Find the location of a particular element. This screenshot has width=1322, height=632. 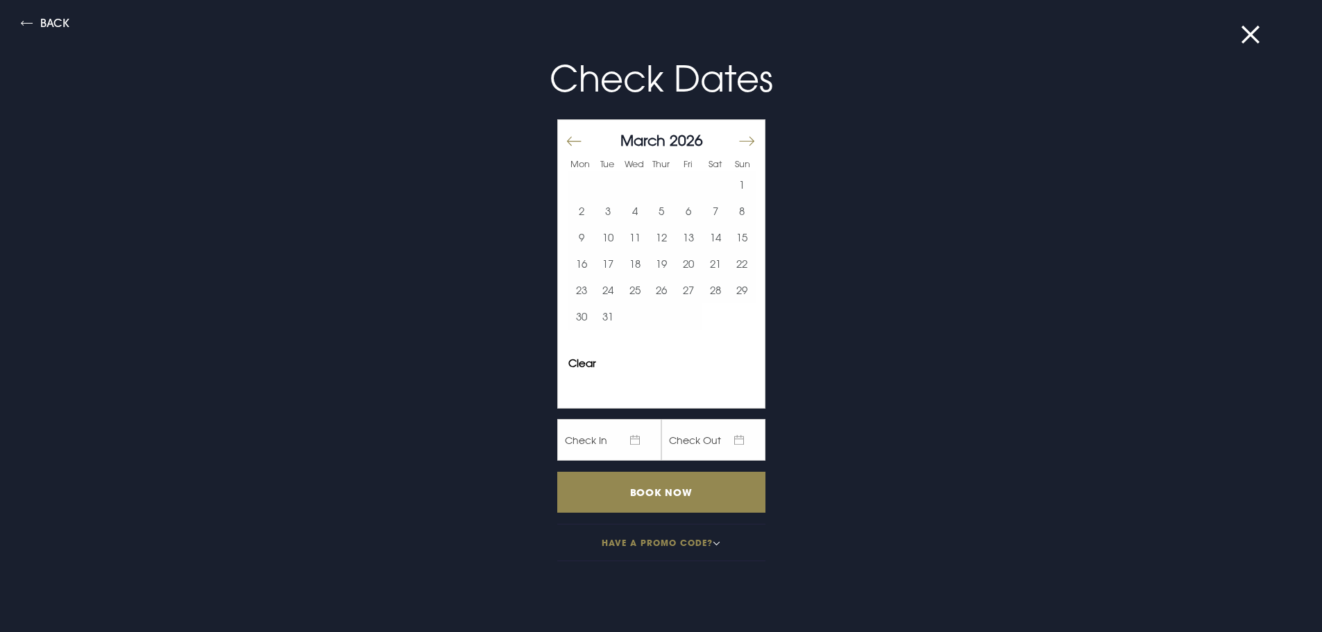

button: 2 is located at coordinates (582, 211).